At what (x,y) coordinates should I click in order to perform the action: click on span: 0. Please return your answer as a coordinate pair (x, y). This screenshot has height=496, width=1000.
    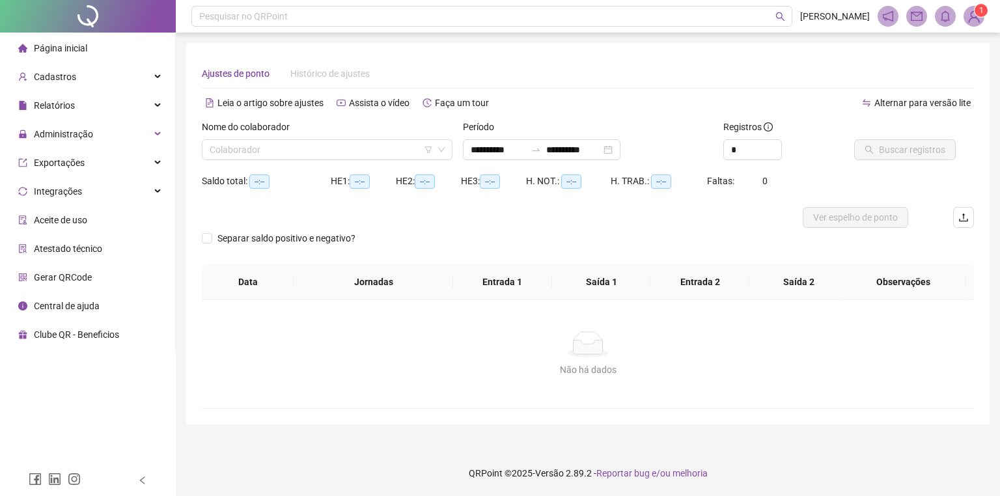
    Looking at the image, I should click on (765, 181).